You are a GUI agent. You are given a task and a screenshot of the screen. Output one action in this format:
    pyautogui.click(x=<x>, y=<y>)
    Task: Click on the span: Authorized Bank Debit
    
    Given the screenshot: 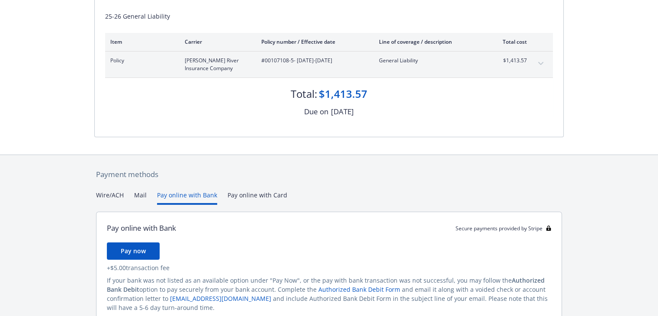 What is the action you would take?
    pyautogui.click(x=326, y=285)
    